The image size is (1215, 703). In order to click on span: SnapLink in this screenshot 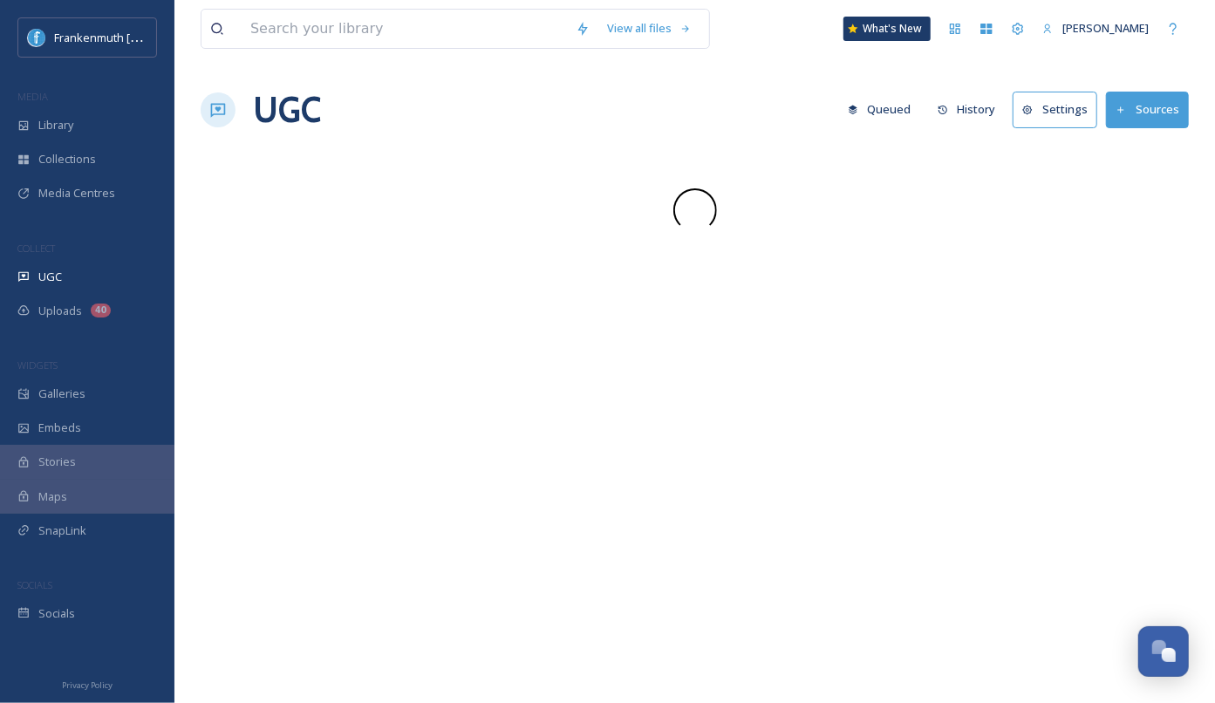, I will do `click(62, 530)`.